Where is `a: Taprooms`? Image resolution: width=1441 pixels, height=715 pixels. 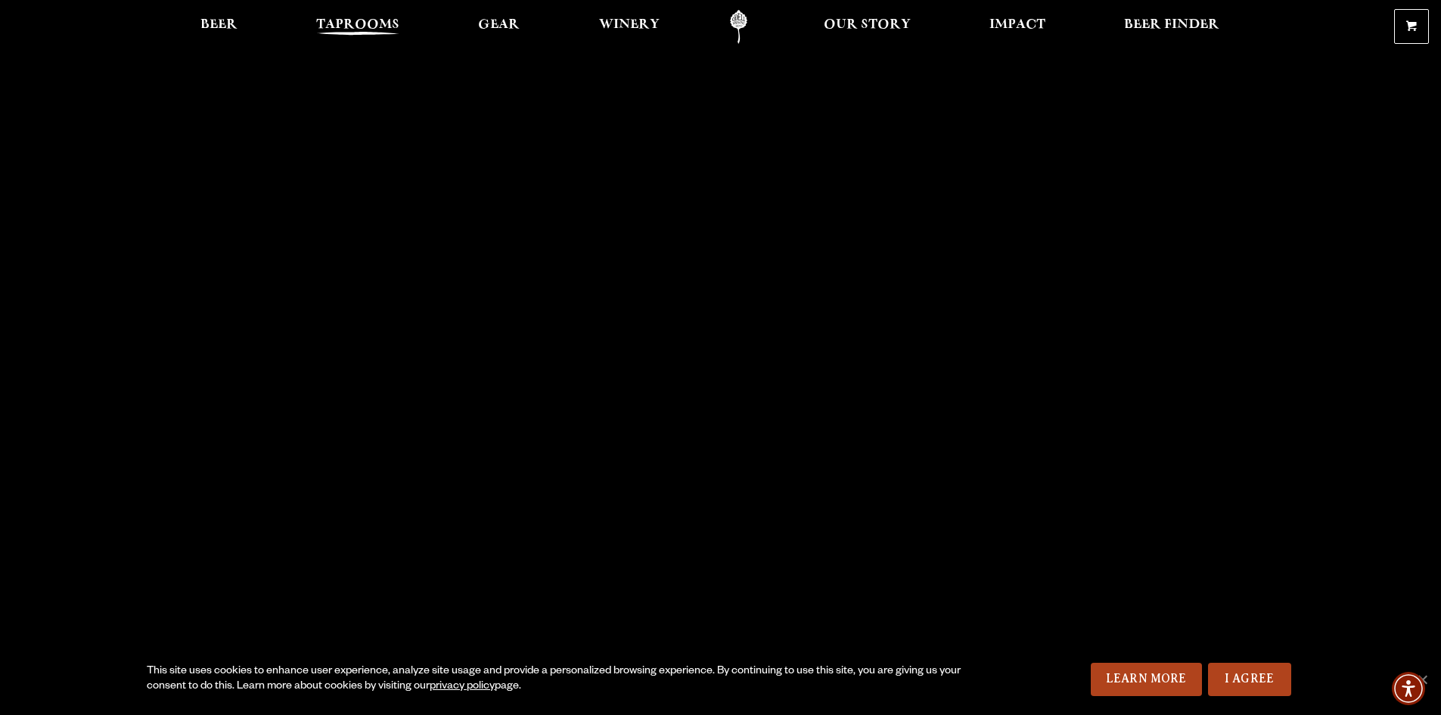 a: Taprooms is located at coordinates (358, 26).